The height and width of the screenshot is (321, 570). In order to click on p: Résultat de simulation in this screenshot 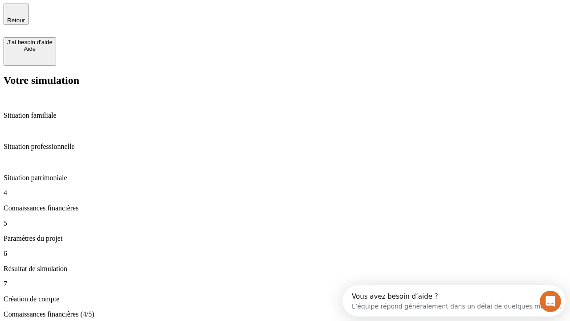, I will do `click(285, 269)`.